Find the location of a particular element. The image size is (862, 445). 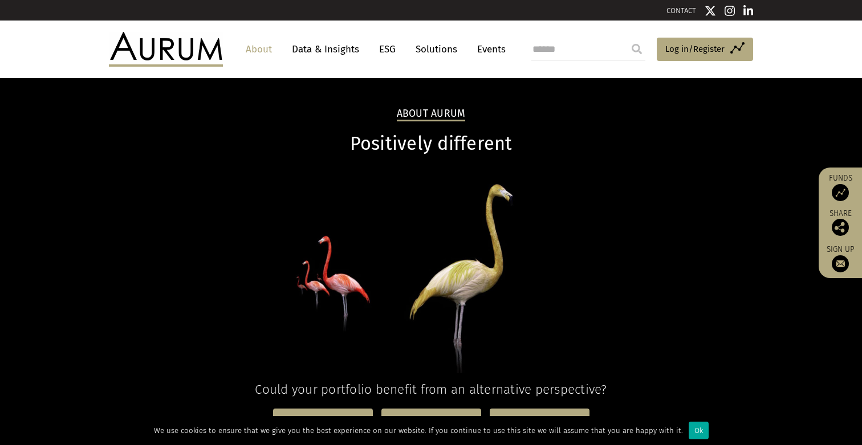

img: Instagram icon is located at coordinates (730, 11).